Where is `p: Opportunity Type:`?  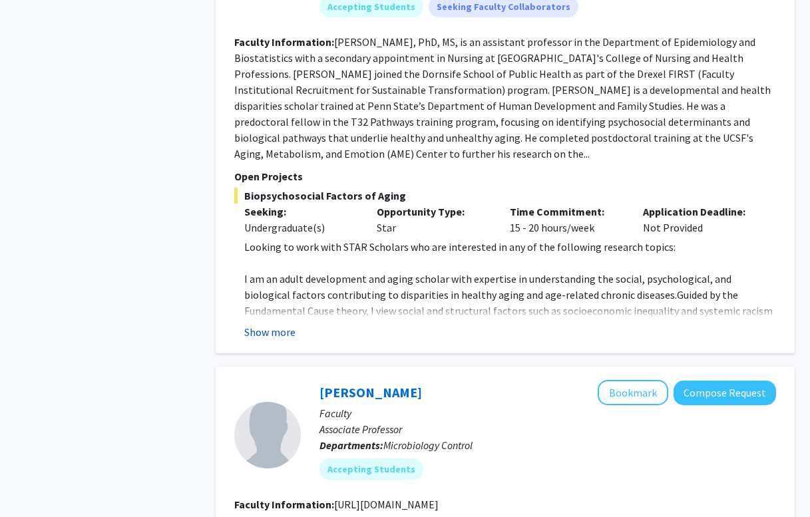
p: Opportunity Type: is located at coordinates (433, 212).